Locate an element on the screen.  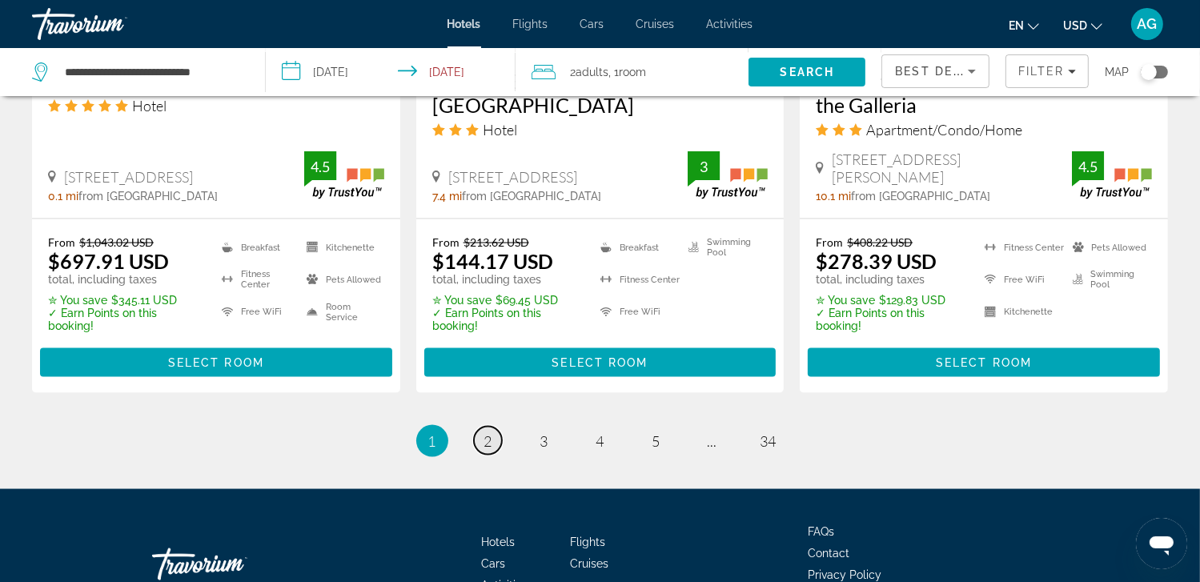
span: 1 is located at coordinates (432, 441).